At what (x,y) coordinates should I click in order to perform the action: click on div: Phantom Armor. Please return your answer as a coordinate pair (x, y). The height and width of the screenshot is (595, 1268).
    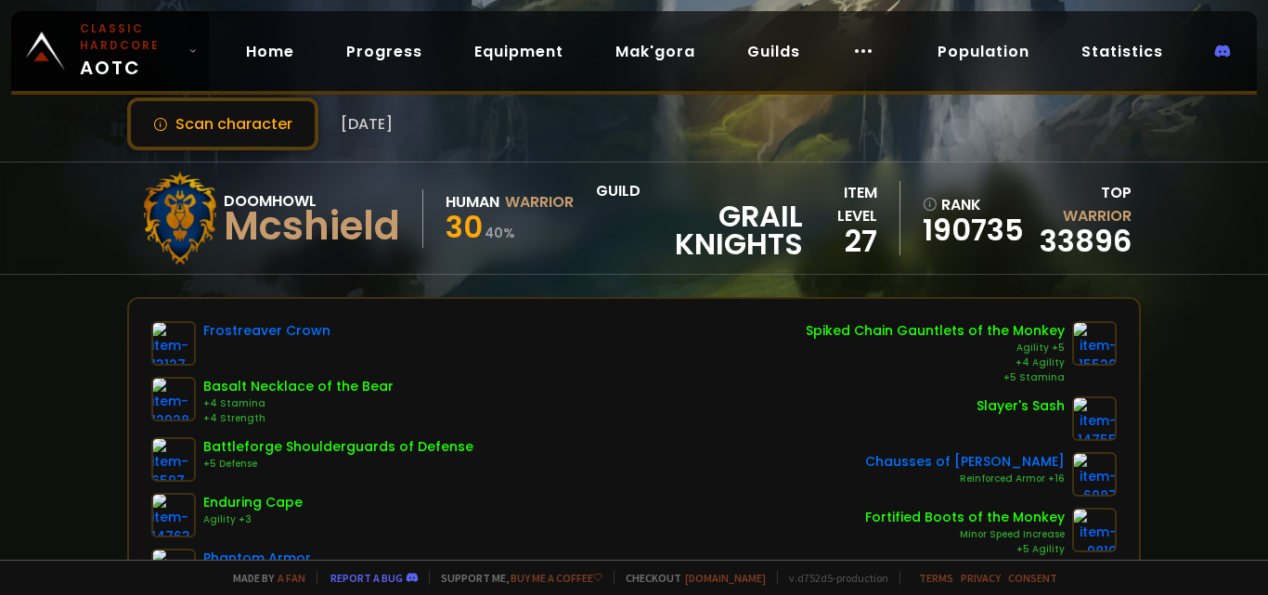
    Looking at the image, I should click on (257, 558).